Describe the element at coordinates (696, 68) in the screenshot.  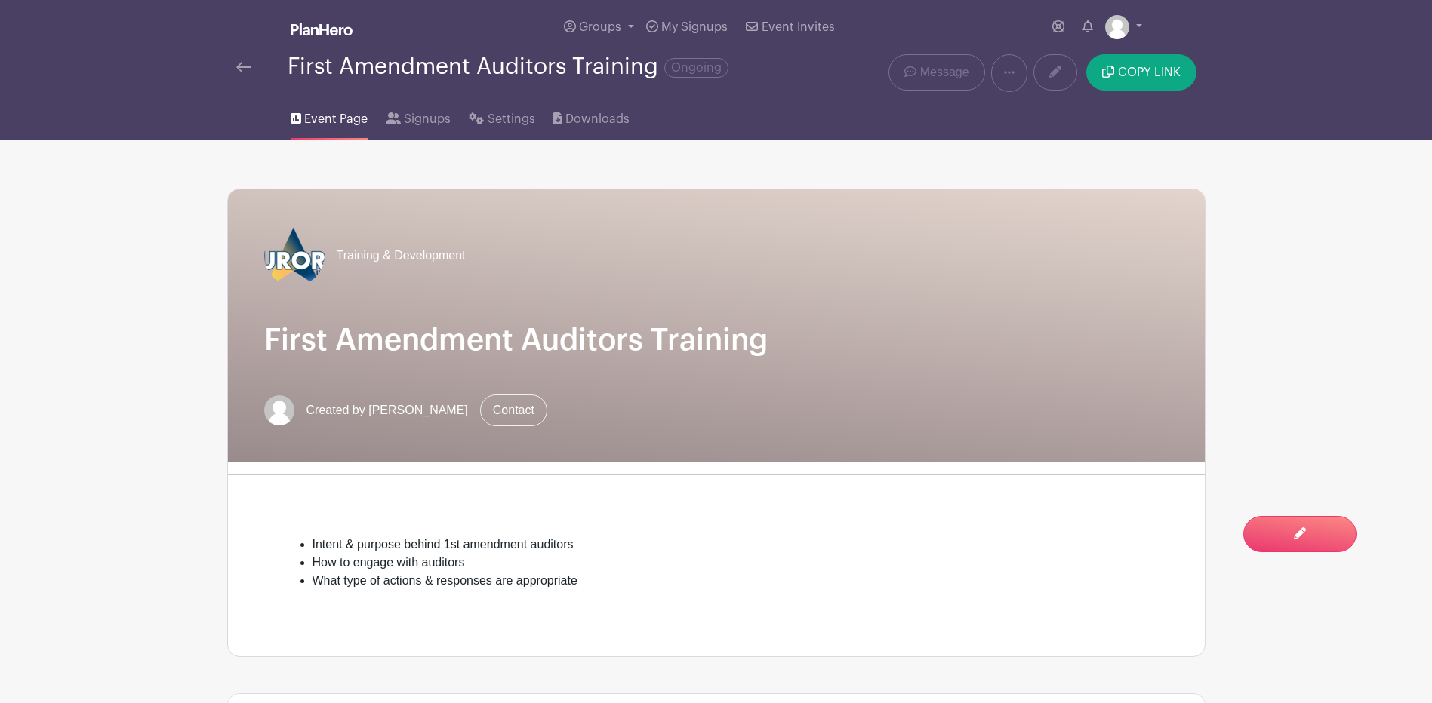
I see `span: Ongoing` at that location.